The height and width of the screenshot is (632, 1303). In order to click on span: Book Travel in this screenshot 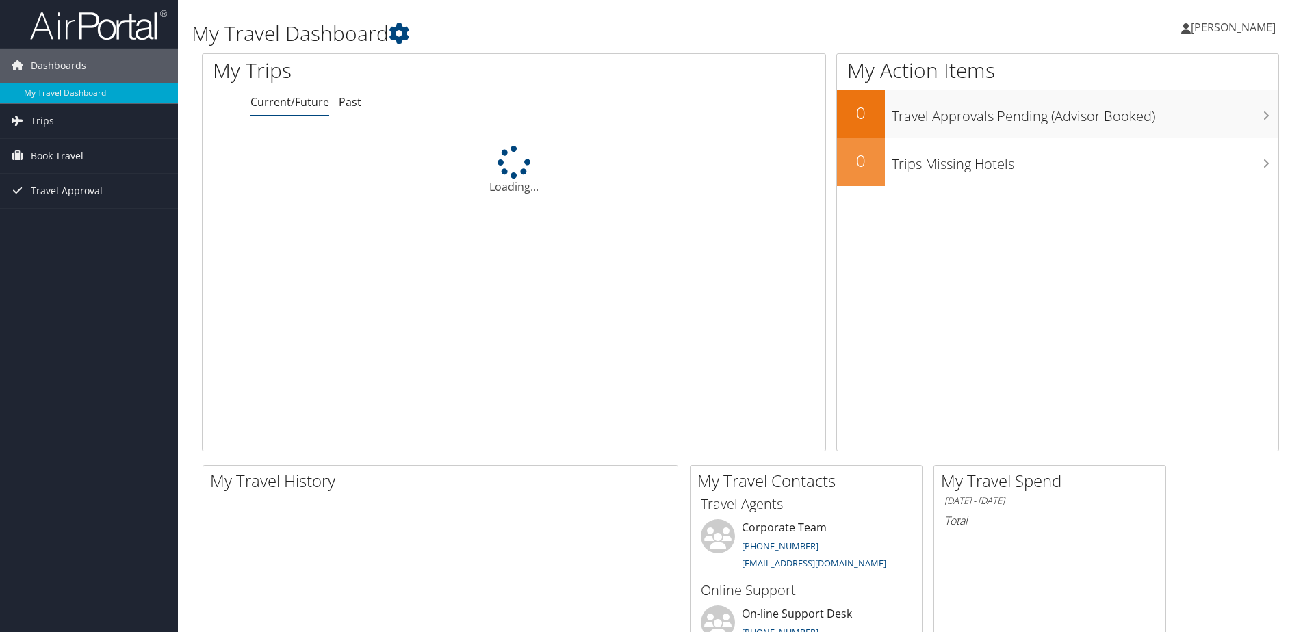, I will do `click(57, 156)`.